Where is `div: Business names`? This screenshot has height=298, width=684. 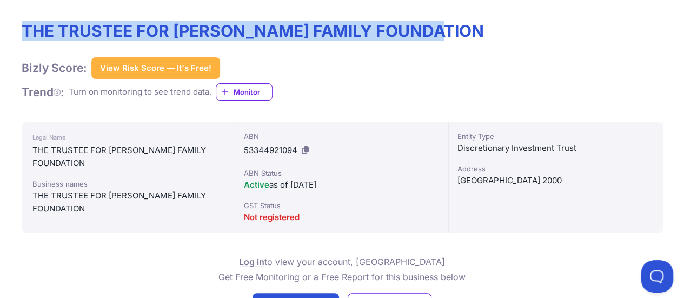 div: Business names is located at coordinates (128, 184).